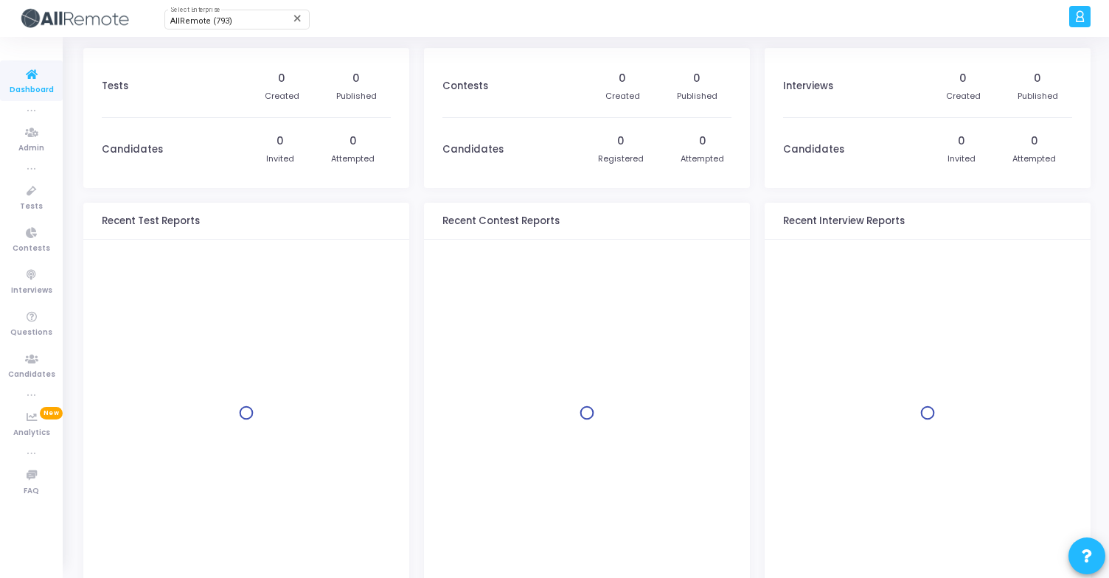 Image resolution: width=1109 pixels, height=578 pixels. What do you see at coordinates (808, 86) in the screenshot?
I see `h3: Interviews` at bounding box center [808, 86].